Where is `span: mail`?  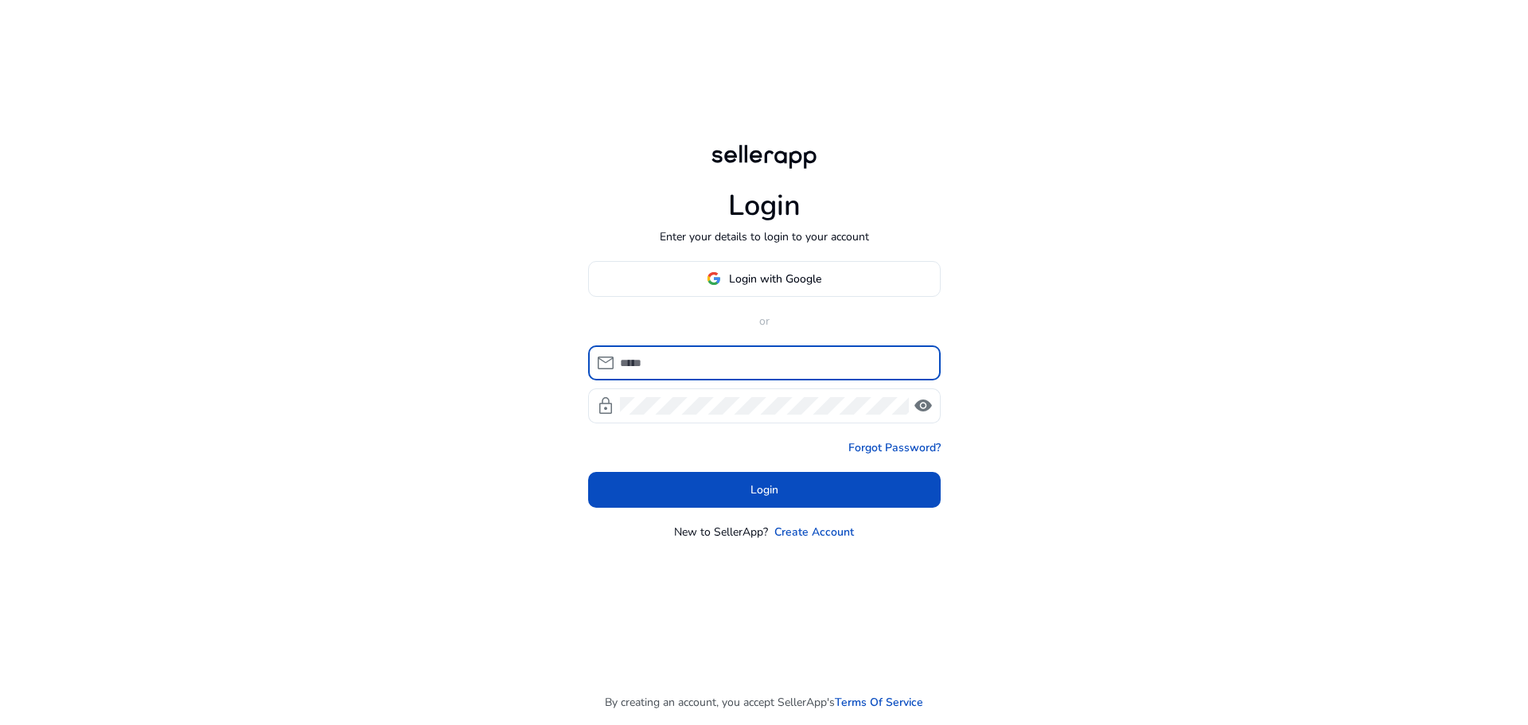 span: mail is located at coordinates (606, 363).